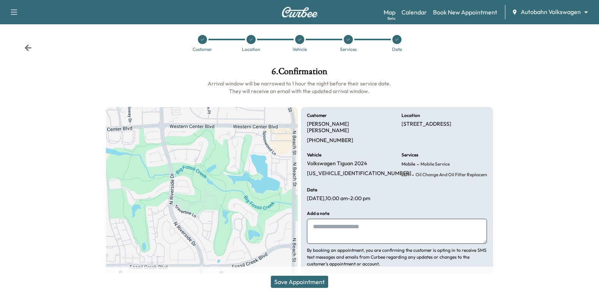 This screenshot has height=297, width=599. Describe the element at coordinates (389, 12) in the screenshot. I see `a: MapBeta` at that location.